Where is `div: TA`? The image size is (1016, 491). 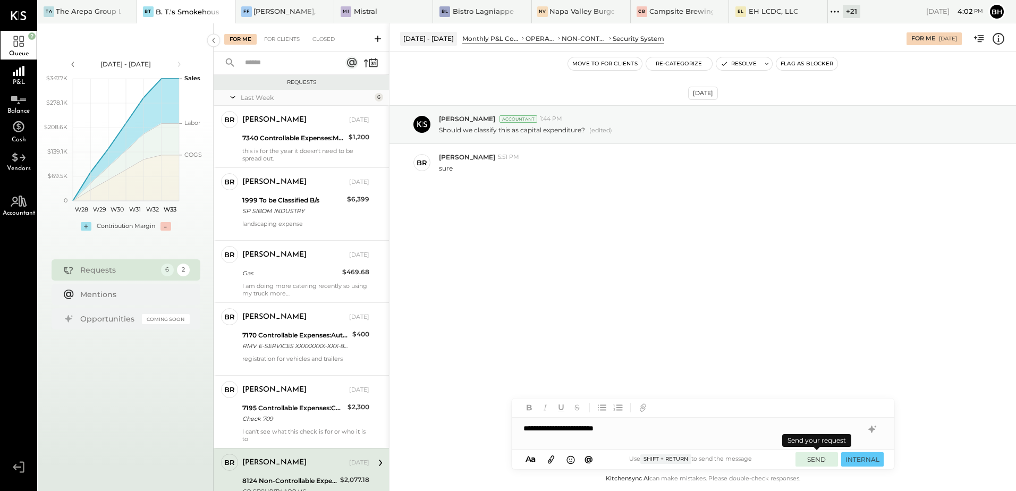 div: TA is located at coordinates (49, 12).